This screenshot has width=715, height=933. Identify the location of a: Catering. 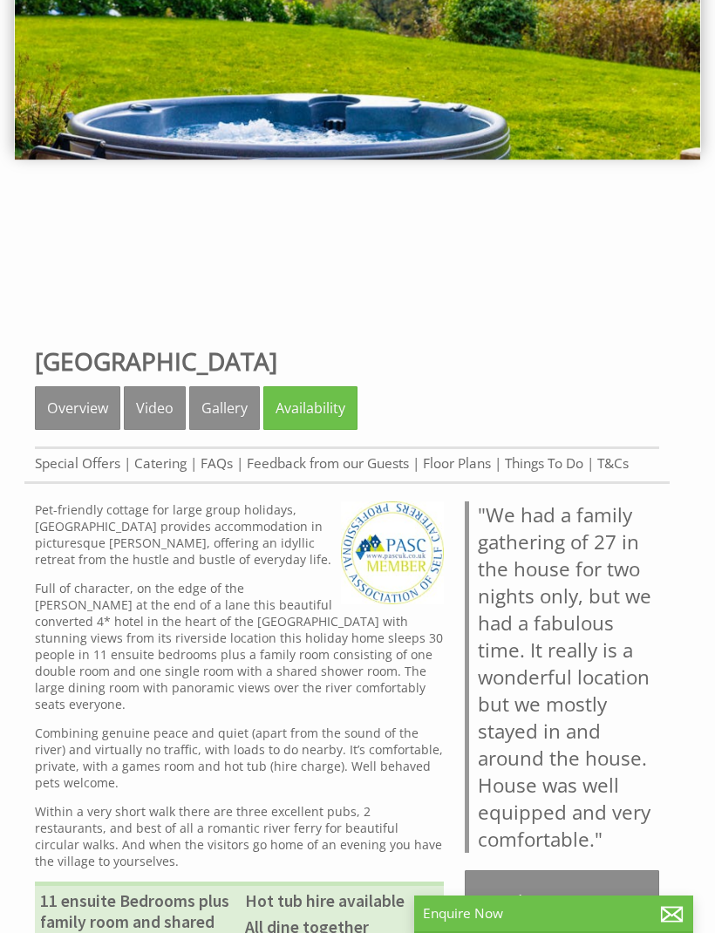
(161, 463).